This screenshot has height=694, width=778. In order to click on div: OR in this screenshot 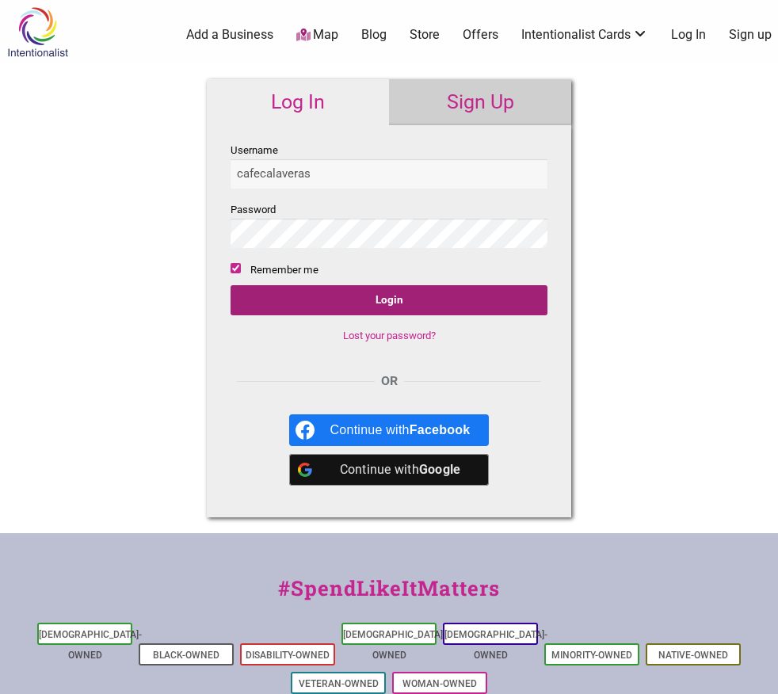, I will do `click(389, 381)`.